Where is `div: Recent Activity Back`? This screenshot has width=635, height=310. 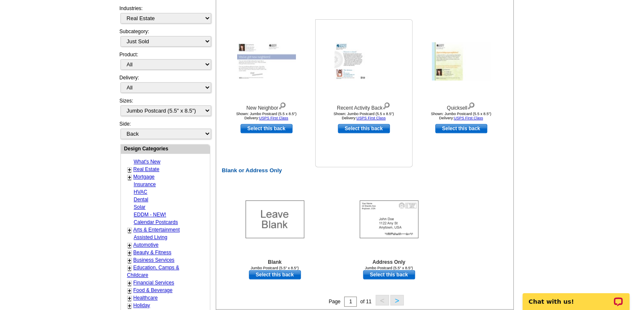
div: Recent Activity Back is located at coordinates (364, 106).